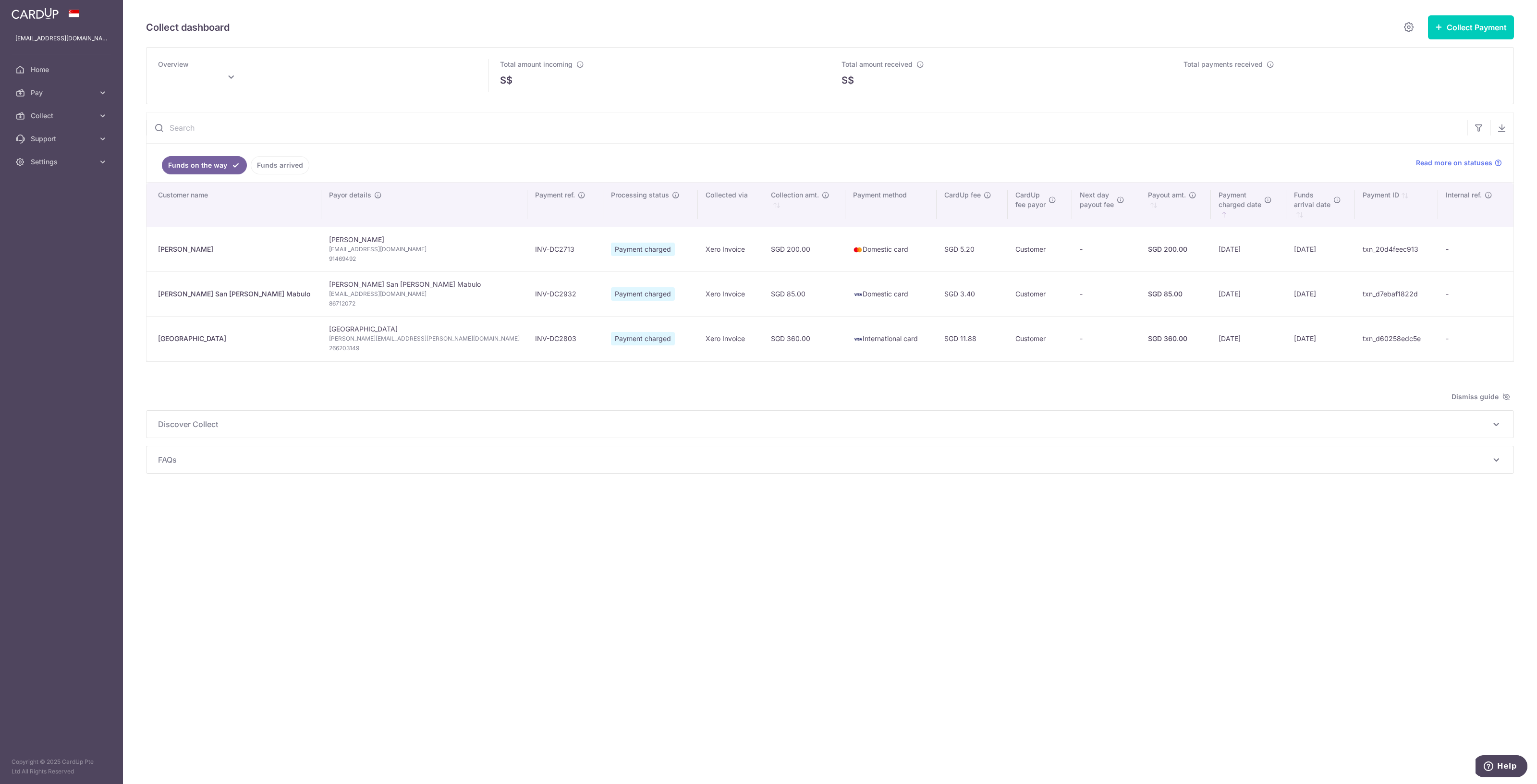 Image resolution: width=1537 pixels, height=784 pixels. What do you see at coordinates (1396, 338) in the screenshot?
I see `td: txn_d60258edc5e` at bounding box center [1396, 338].